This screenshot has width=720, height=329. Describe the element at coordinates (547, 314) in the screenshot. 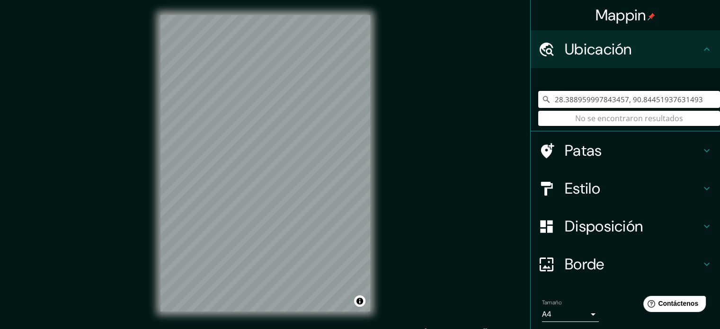

I see `font: A4` at that location.